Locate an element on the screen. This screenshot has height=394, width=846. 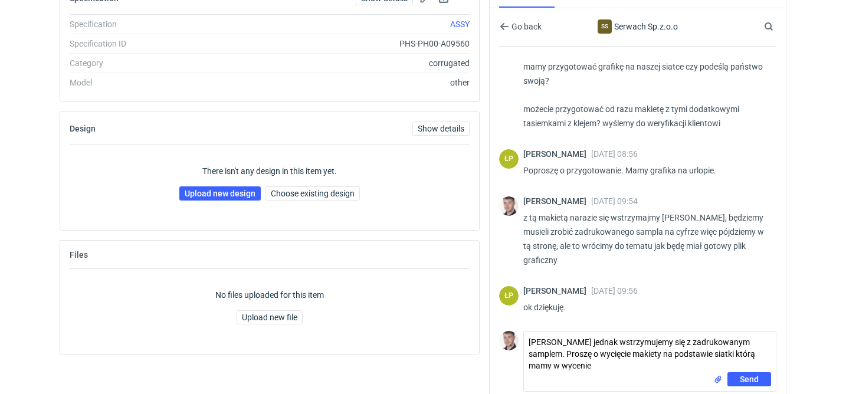
div: Specification ID is located at coordinates (149, 44).